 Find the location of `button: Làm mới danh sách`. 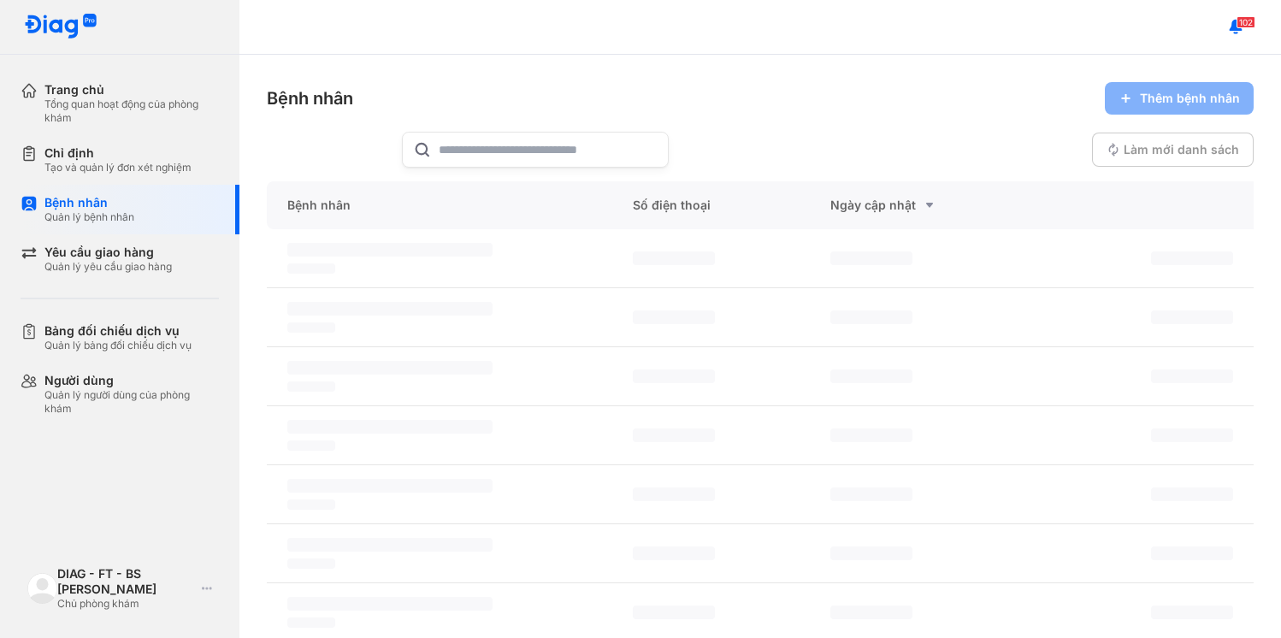

button: Làm mới danh sách is located at coordinates (1172, 150).